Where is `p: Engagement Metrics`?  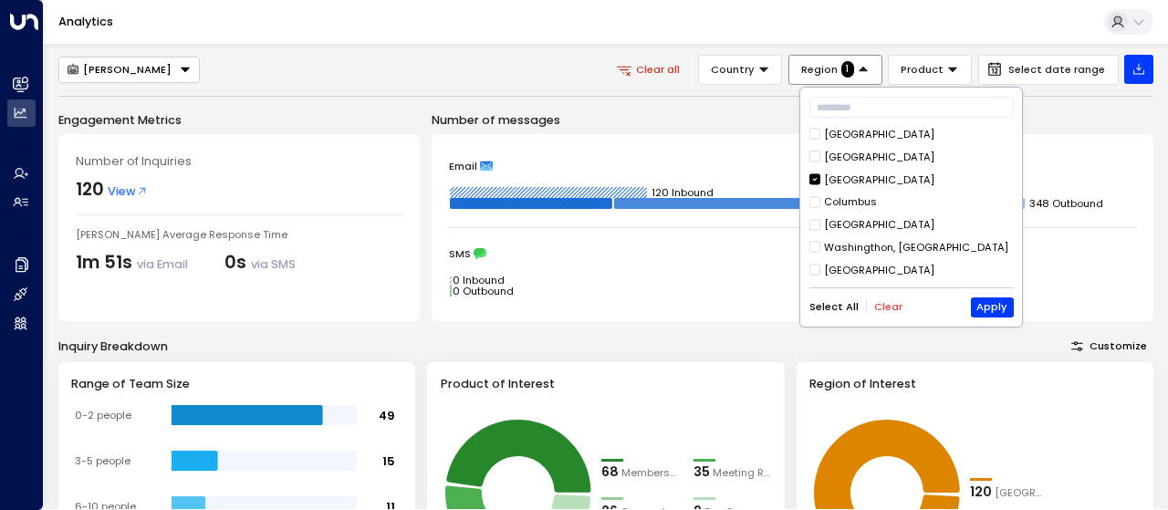
p: Engagement Metrics is located at coordinates (239, 120).